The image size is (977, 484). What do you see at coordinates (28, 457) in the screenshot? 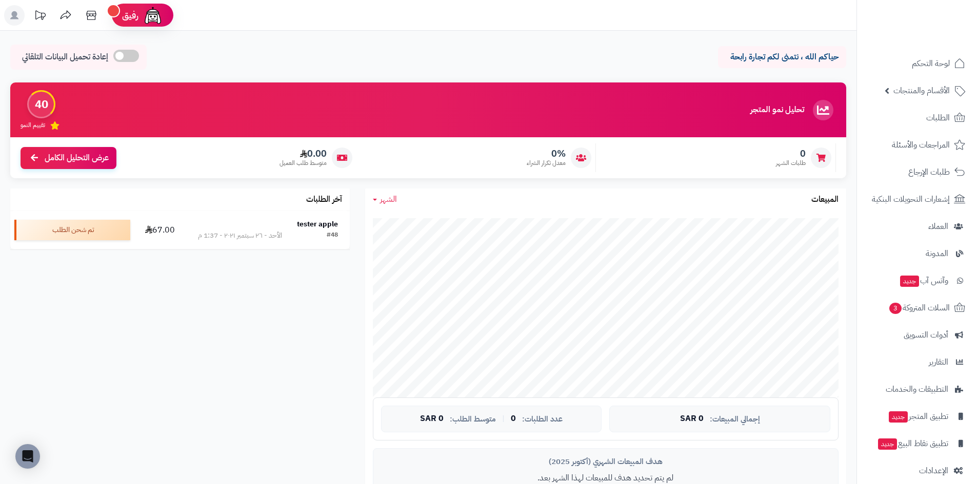
I see `div: Open Intercom Messenger` at bounding box center [28, 457].